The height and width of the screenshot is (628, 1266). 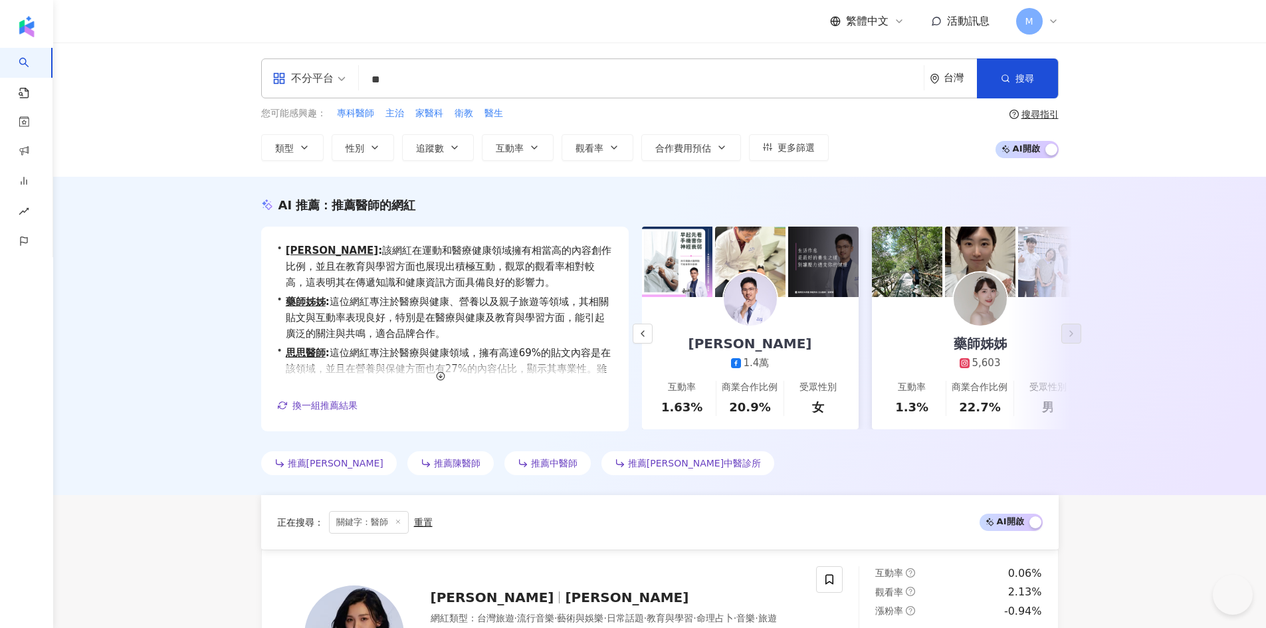 I want to click on img: logo icon, so click(x=27, y=27).